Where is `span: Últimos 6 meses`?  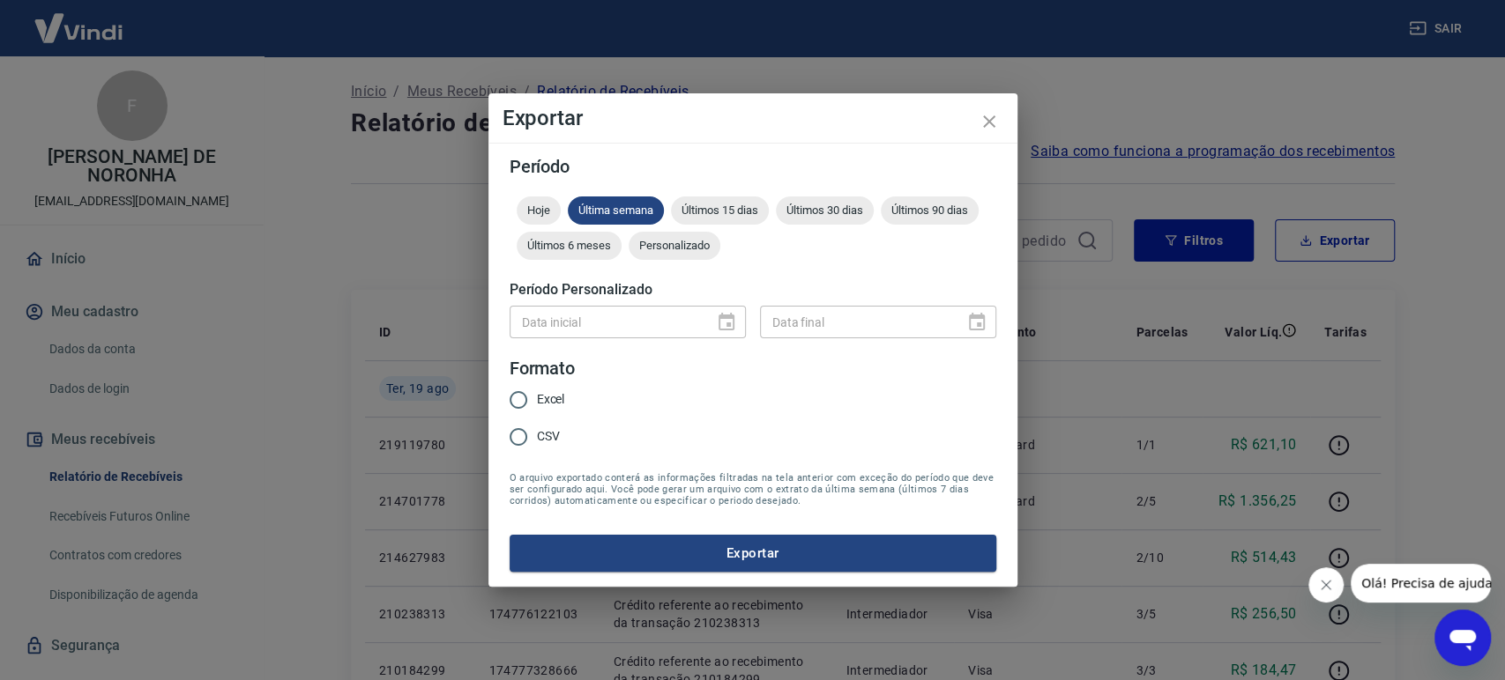
span: Últimos 6 meses is located at coordinates (569, 245).